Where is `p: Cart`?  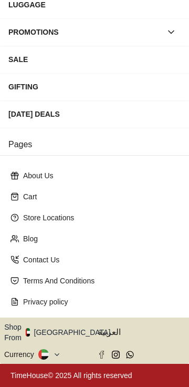 p: Cart is located at coordinates (99, 197).